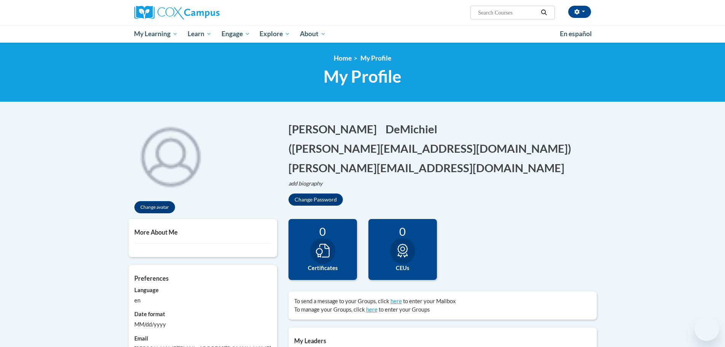  I want to click on span: To send a message to your Groups, click, so click(342, 301).